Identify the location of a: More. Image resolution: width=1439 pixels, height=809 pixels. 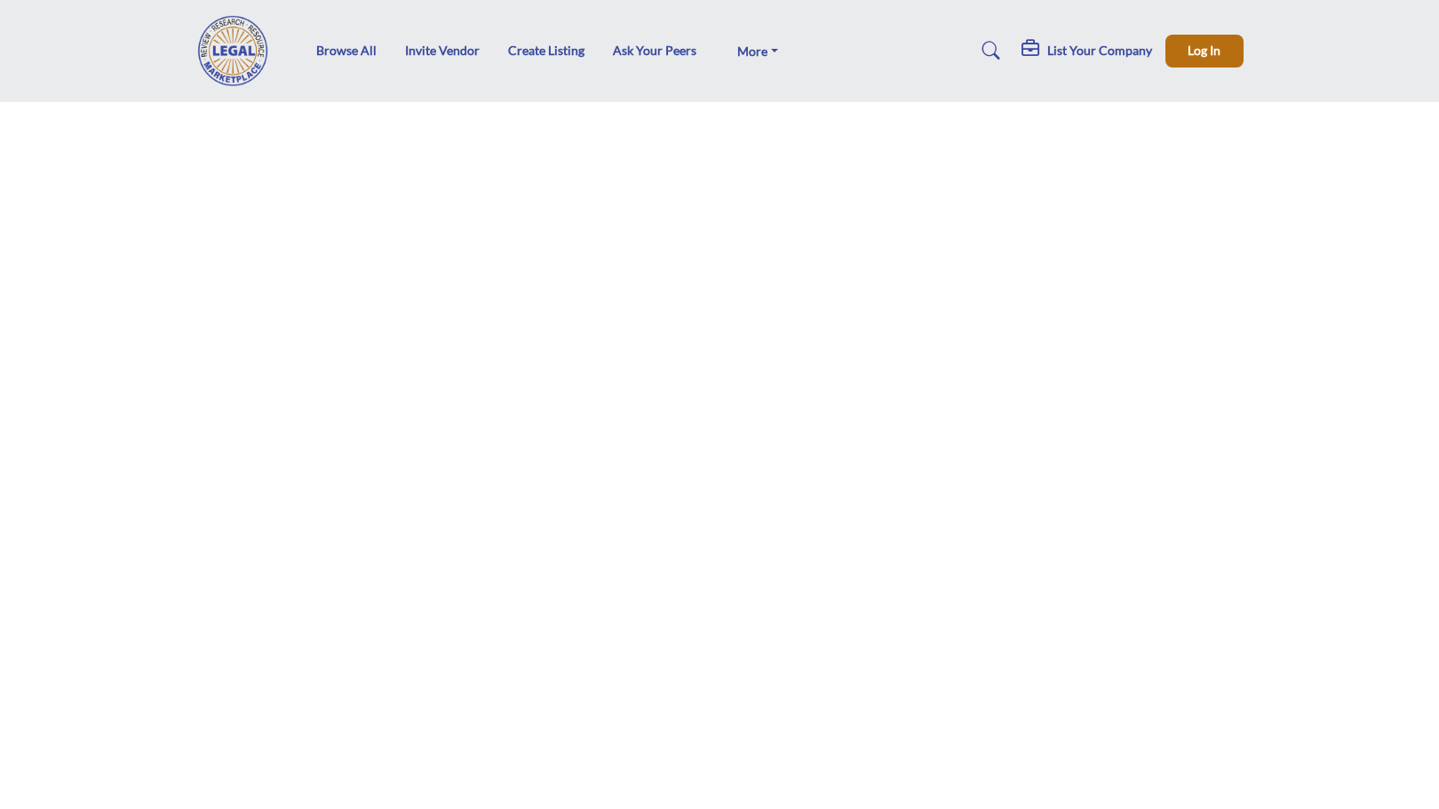
(758, 51).